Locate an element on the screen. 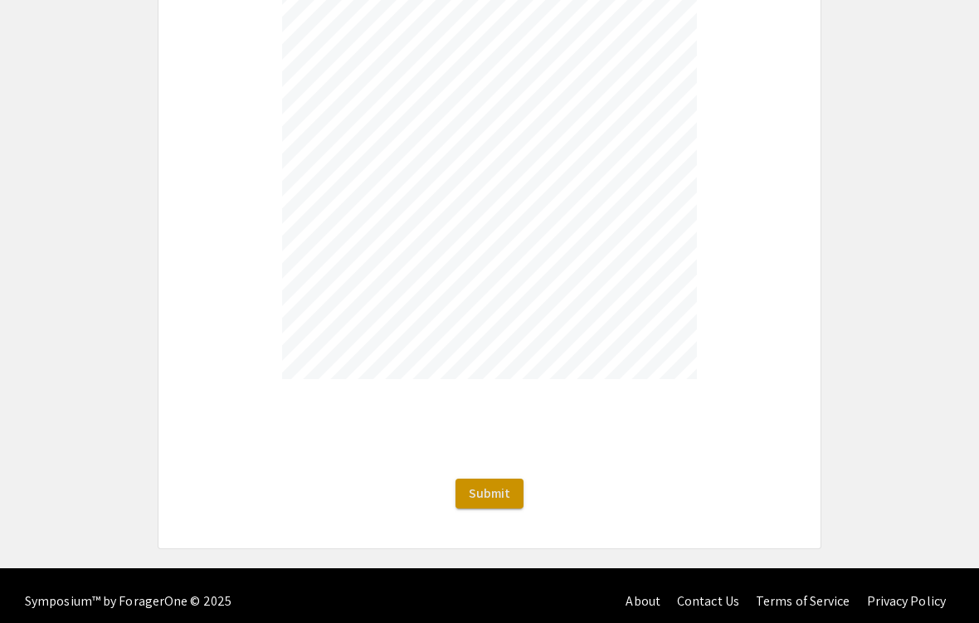 This screenshot has width=979, height=623. a: Terms of Service is located at coordinates (803, 601).